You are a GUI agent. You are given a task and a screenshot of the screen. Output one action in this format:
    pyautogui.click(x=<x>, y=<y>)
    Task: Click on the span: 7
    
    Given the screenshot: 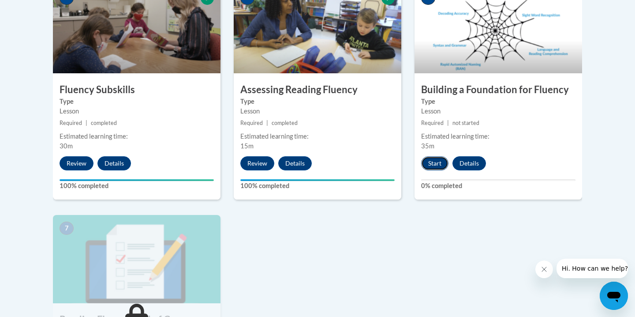 What is the action you would take?
    pyautogui.click(x=67, y=228)
    